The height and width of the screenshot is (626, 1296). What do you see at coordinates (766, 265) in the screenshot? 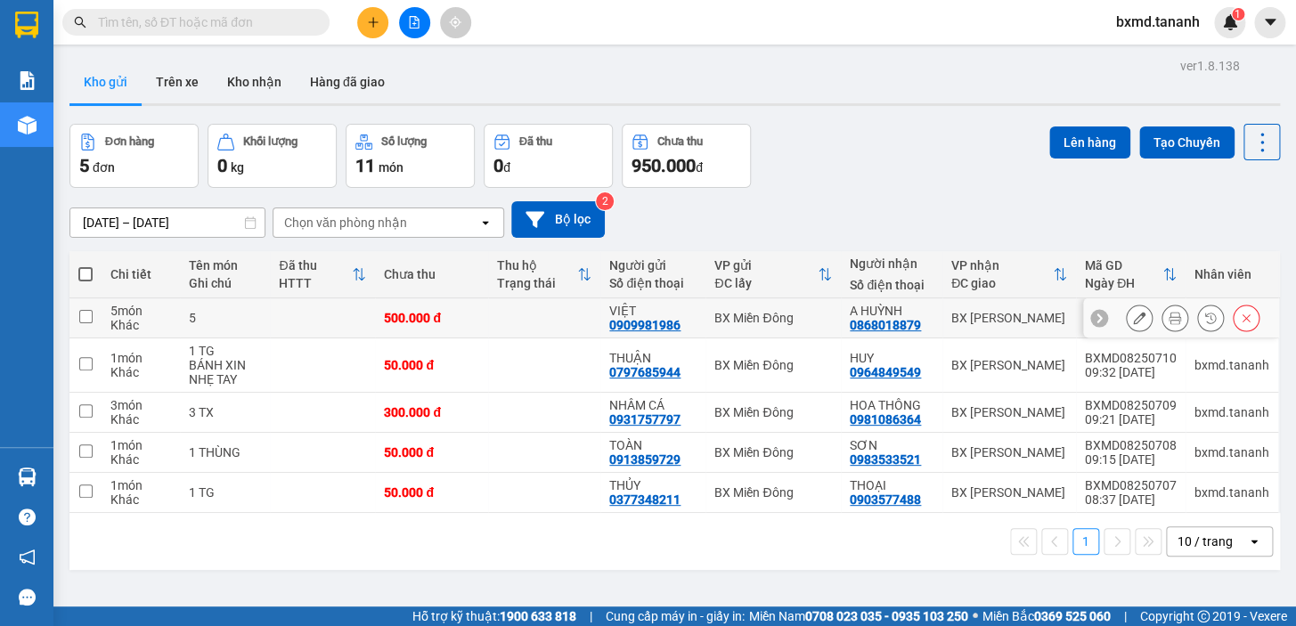
I see `div: VP gửi` at bounding box center [766, 265].